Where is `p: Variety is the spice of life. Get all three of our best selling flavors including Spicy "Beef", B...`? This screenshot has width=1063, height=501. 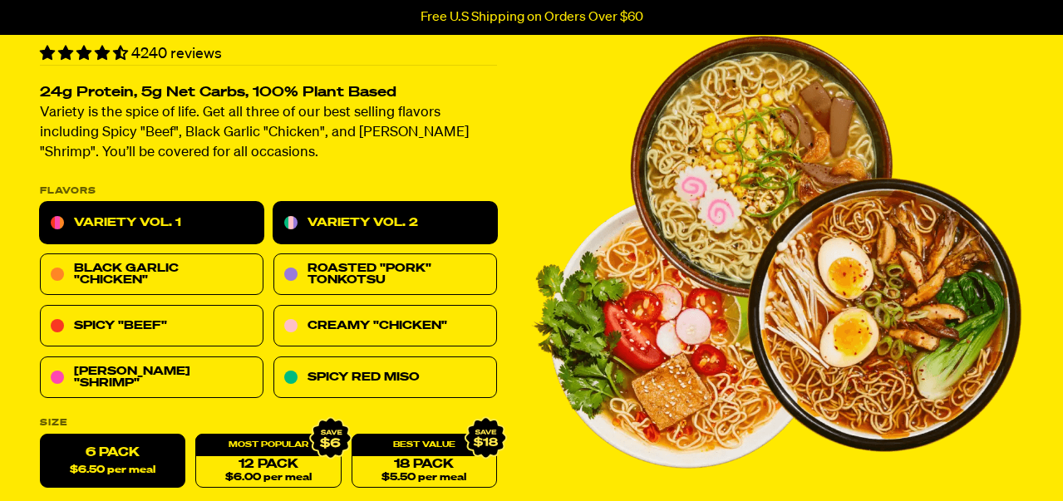
p: Variety is the spice of life. Get all three of our best selling flavors including Spicy "Beef", B... is located at coordinates (269, 134).